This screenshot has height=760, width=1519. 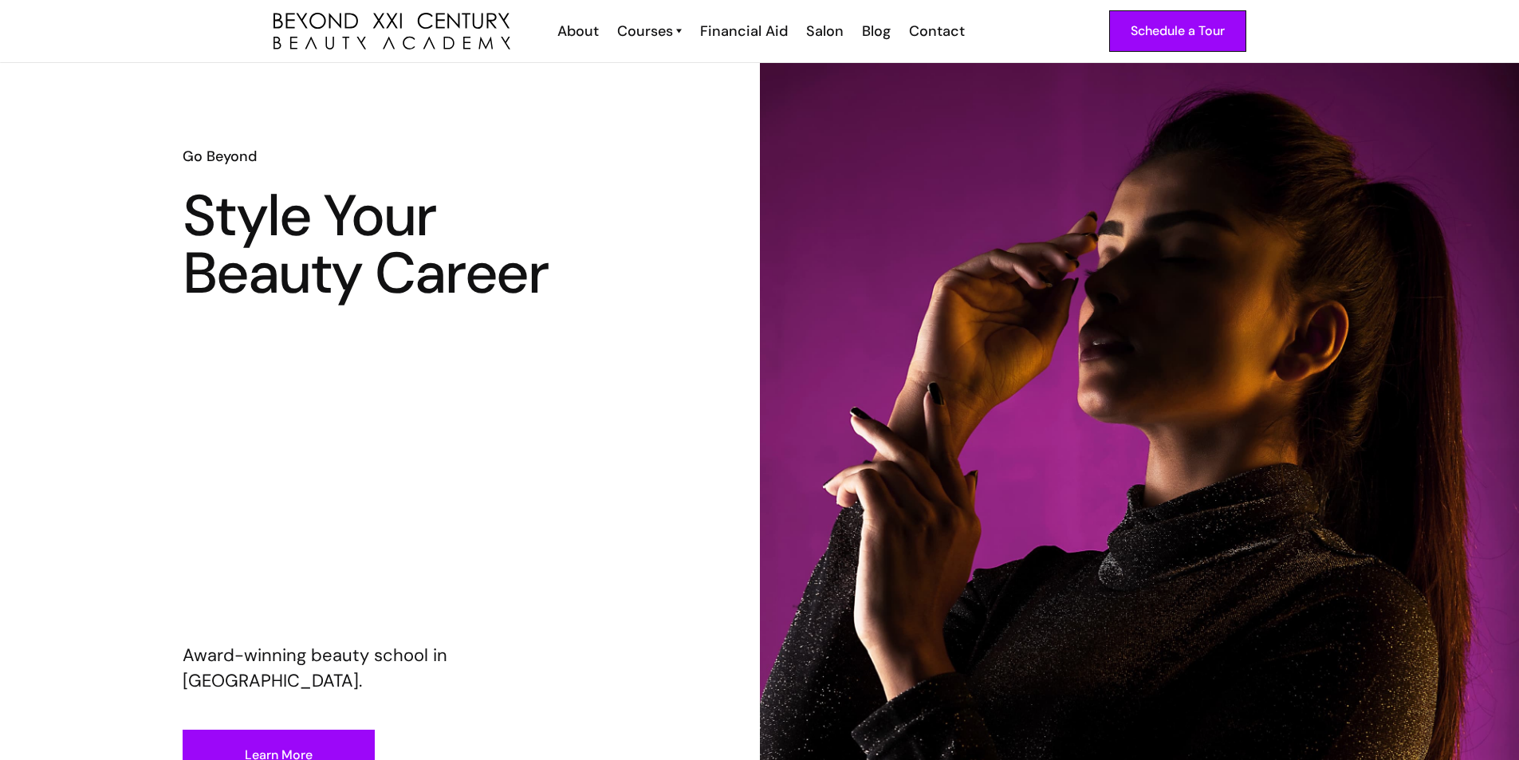 What do you see at coordinates (380, 156) in the screenshot?
I see `h6: Go Beyond` at bounding box center [380, 156].